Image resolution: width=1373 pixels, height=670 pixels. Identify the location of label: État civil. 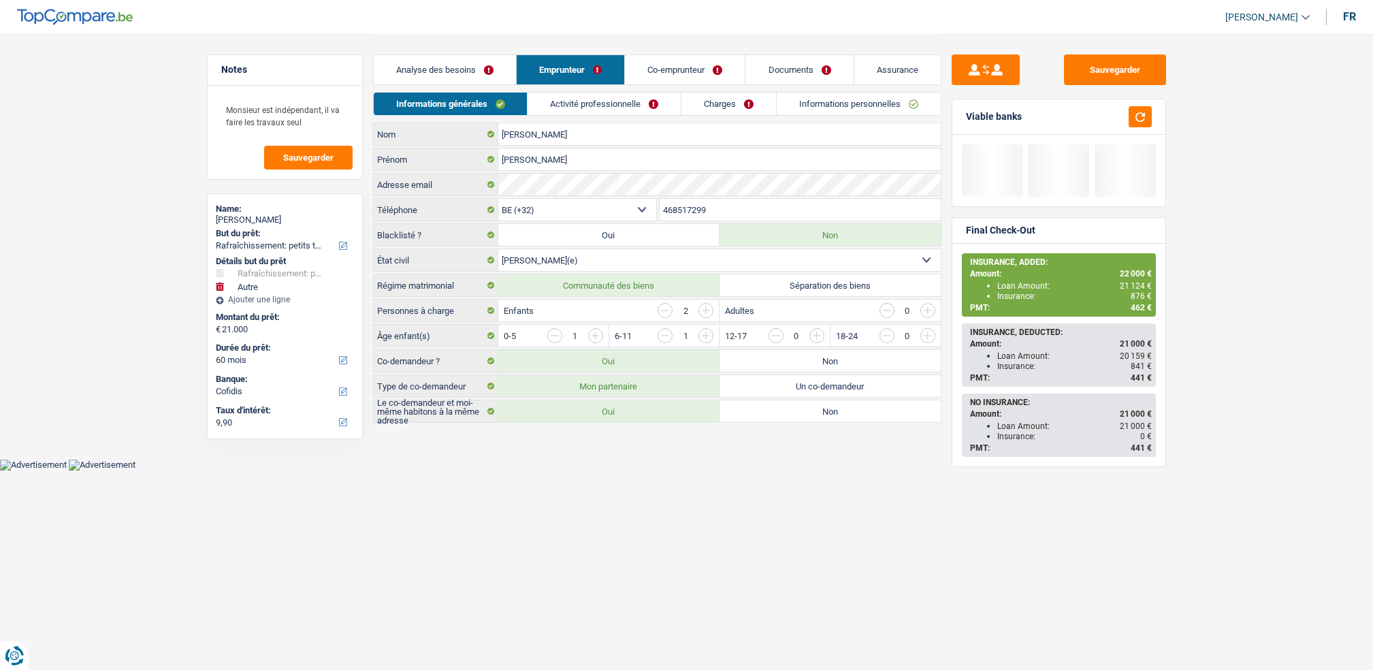
(436, 260).